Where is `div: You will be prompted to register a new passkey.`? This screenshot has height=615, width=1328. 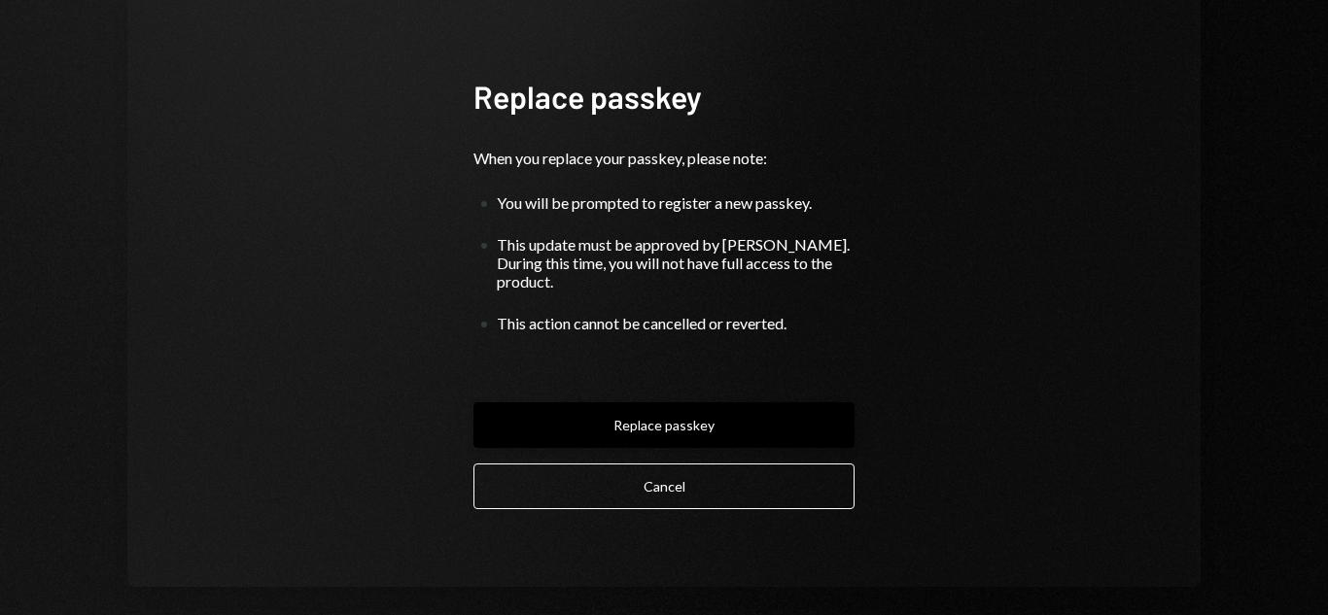 div: You will be prompted to register a new passkey. is located at coordinates (676, 202).